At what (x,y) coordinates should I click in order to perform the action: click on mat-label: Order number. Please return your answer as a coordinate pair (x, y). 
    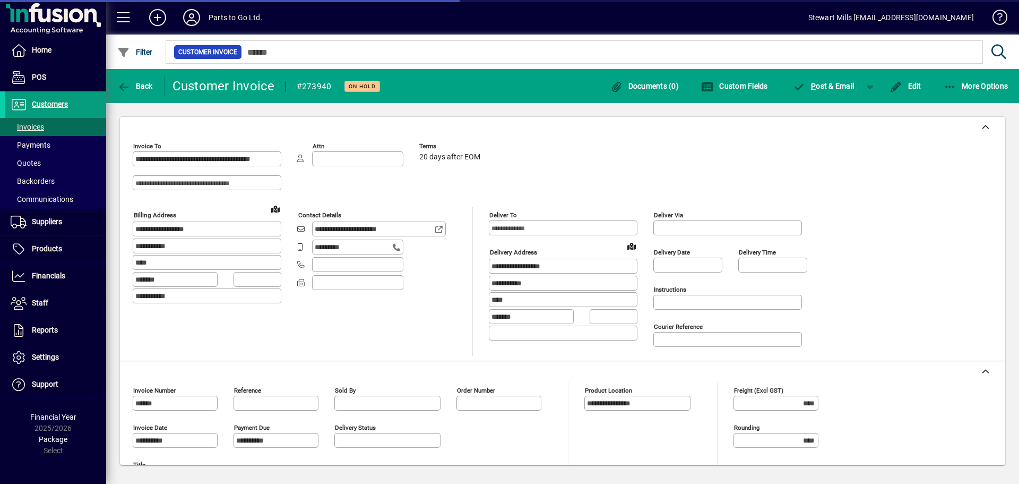
    Looking at the image, I should click on (476, 390).